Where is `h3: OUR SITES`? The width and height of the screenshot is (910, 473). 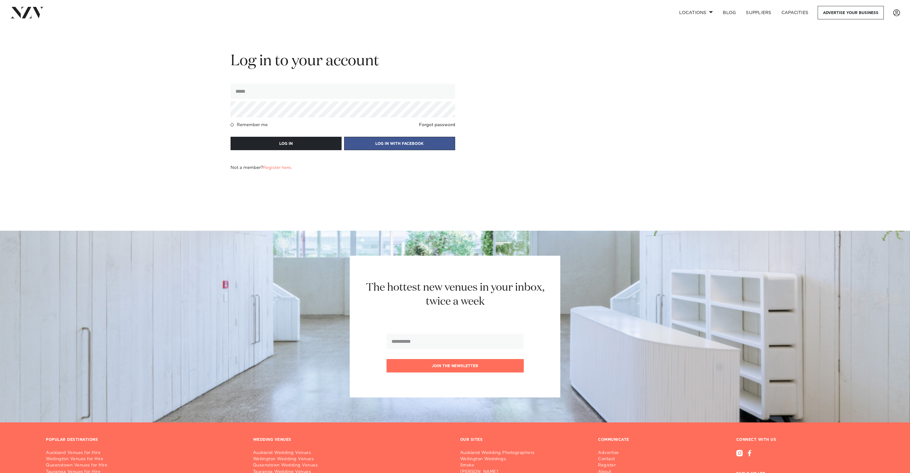
h3: OUR SITES is located at coordinates (471, 440).